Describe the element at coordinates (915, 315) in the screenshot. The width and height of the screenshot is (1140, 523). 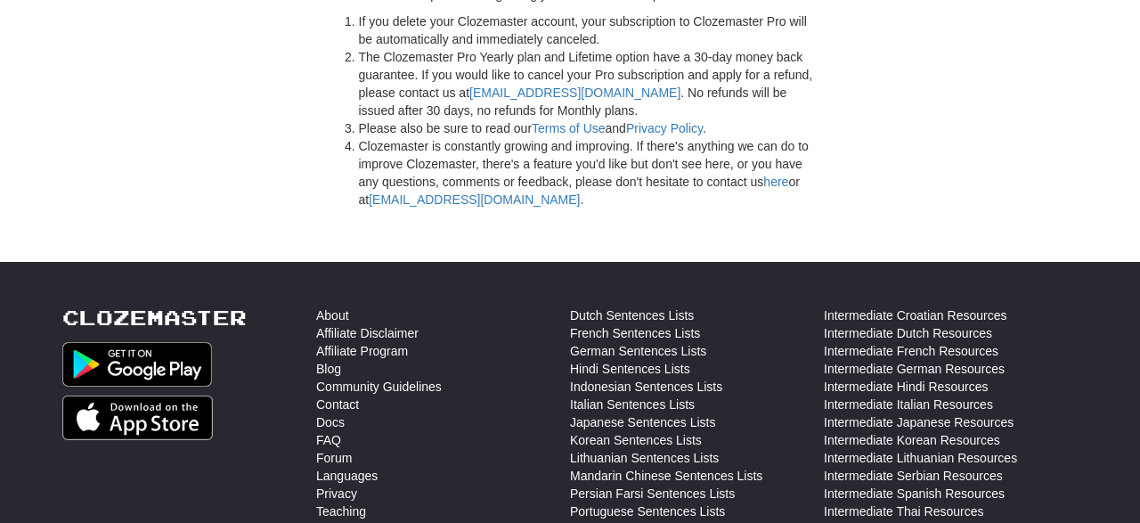
I see `a: Intermediate Croatian Resources` at that location.